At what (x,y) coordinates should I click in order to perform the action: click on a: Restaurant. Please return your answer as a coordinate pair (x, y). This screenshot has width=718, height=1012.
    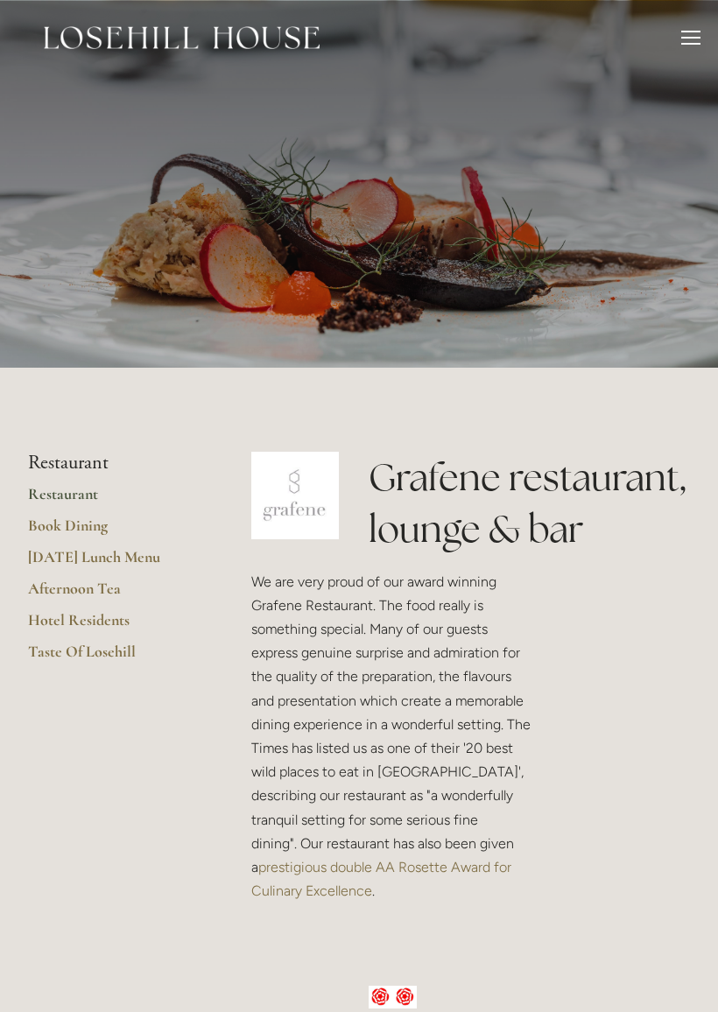
    Looking at the image, I should click on (111, 500).